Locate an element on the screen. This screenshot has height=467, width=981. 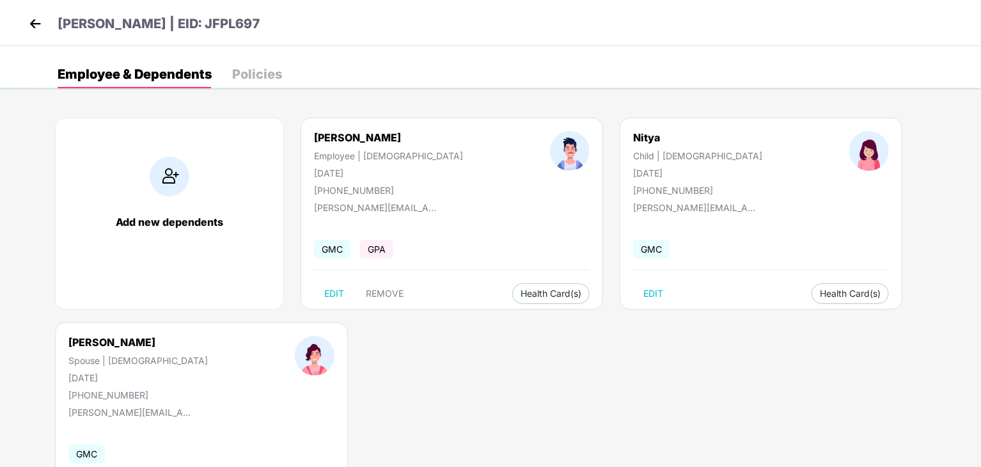
div: Add new dependents is located at coordinates (169, 222).